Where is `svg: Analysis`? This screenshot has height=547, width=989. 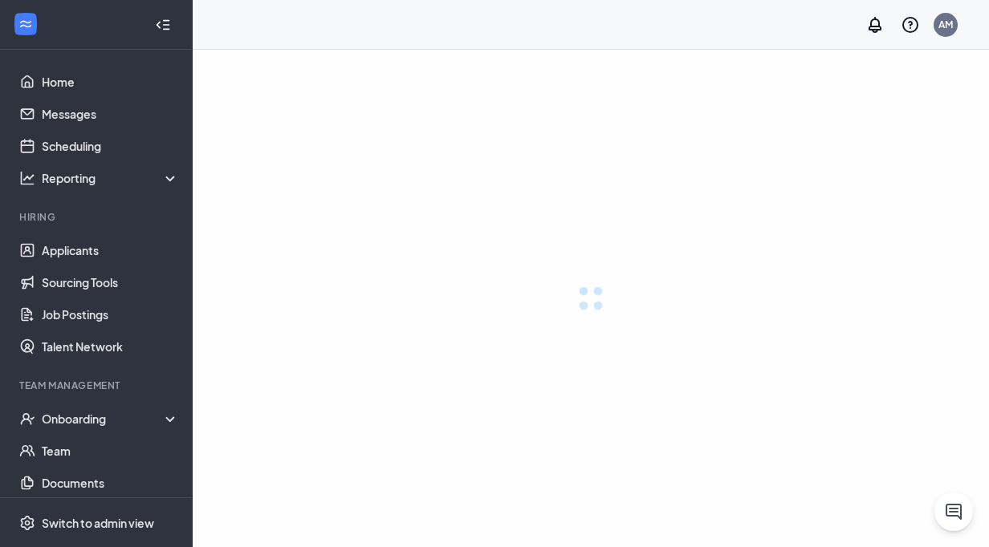
svg: Analysis is located at coordinates (27, 178).